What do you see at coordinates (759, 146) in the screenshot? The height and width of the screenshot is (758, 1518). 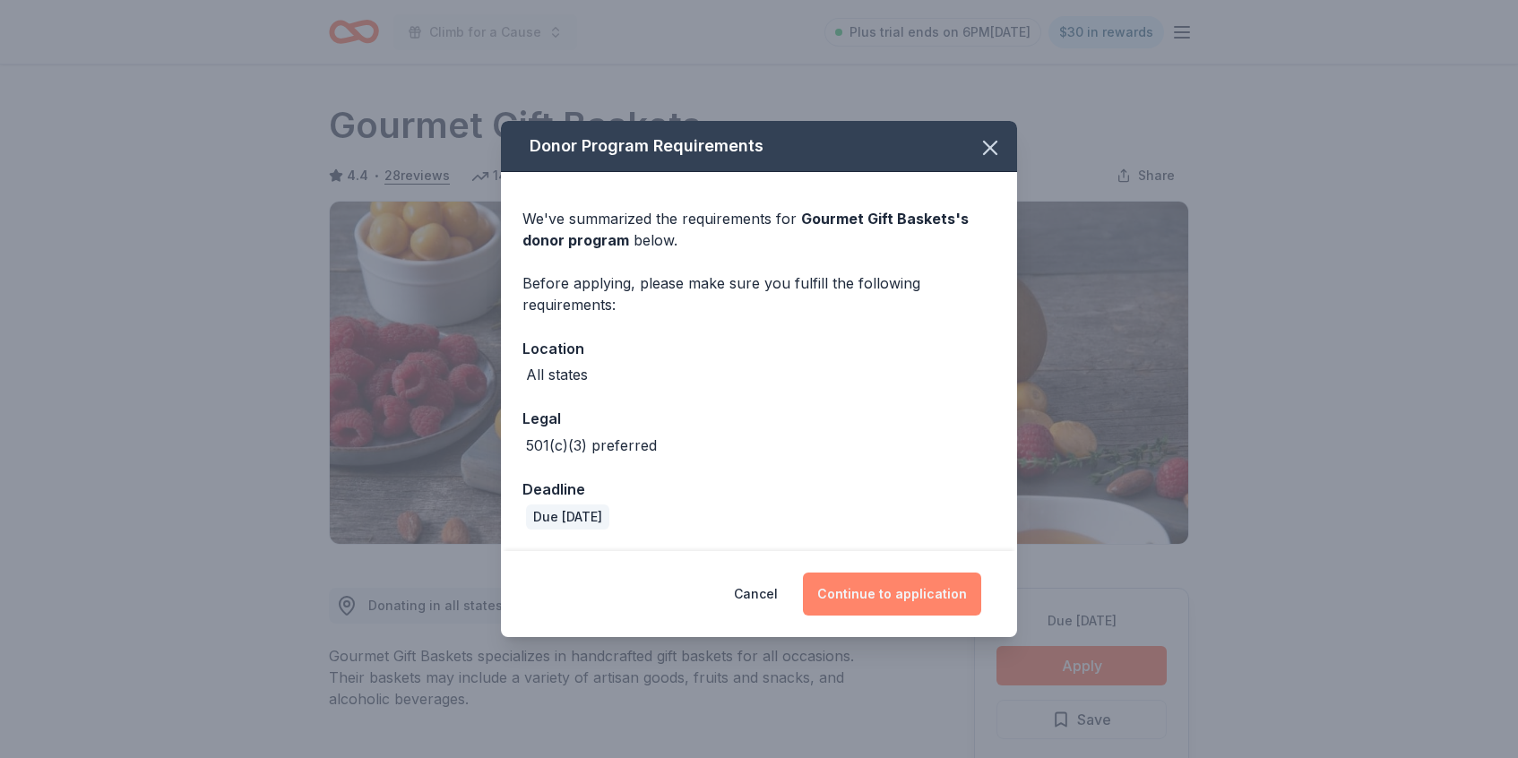 I see `div: Donor Program Requirements` at bounding box center [759, 146].